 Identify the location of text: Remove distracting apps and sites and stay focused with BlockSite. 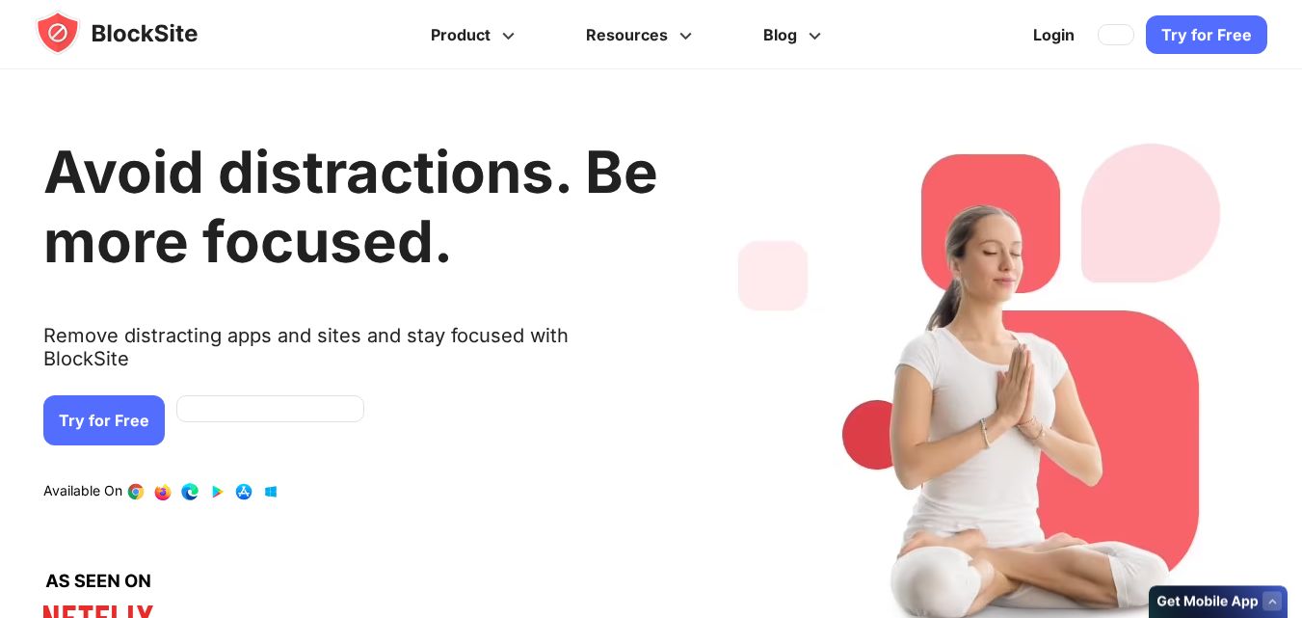
(351, 355).